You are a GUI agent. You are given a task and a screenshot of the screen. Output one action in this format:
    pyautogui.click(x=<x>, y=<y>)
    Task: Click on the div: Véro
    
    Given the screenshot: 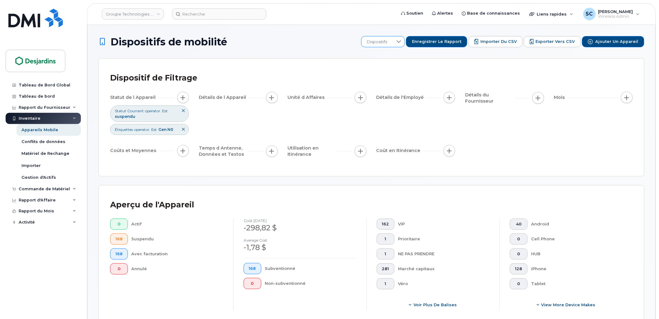 What is the action you would take?
    pyautogui.click(x=444, y=284)
    